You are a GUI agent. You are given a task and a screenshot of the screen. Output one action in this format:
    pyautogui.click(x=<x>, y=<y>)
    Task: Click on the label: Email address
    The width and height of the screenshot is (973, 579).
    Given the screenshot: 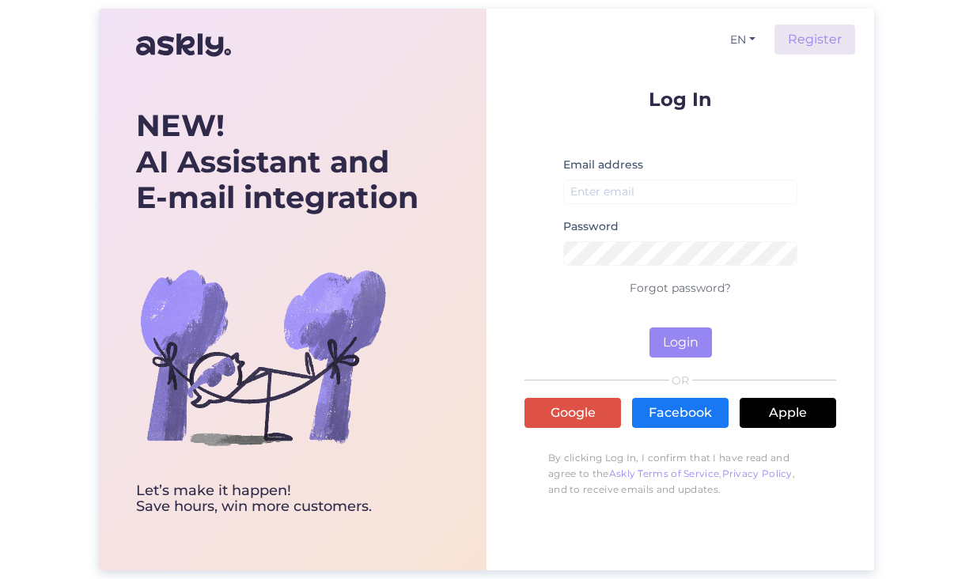 What is the action you would take?
    pyautogui.click(x=603, y=164)
    